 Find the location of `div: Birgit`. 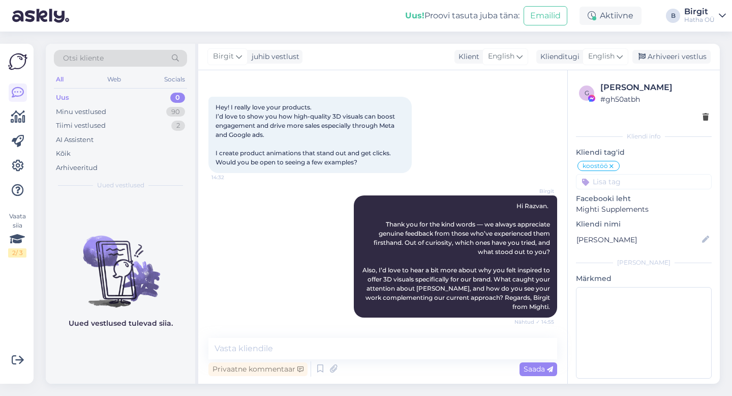

div: Birgit is located at coordinates (700, 12).